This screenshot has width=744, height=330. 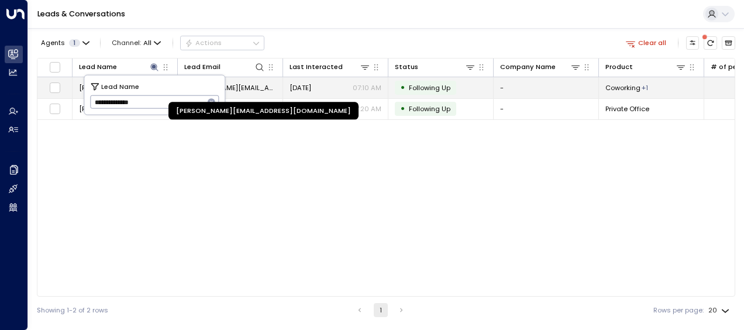 What do you see at coordinates (679, 310) in the screenshot?
I see `label: Rows per page:` at bounding box center [679, 310].